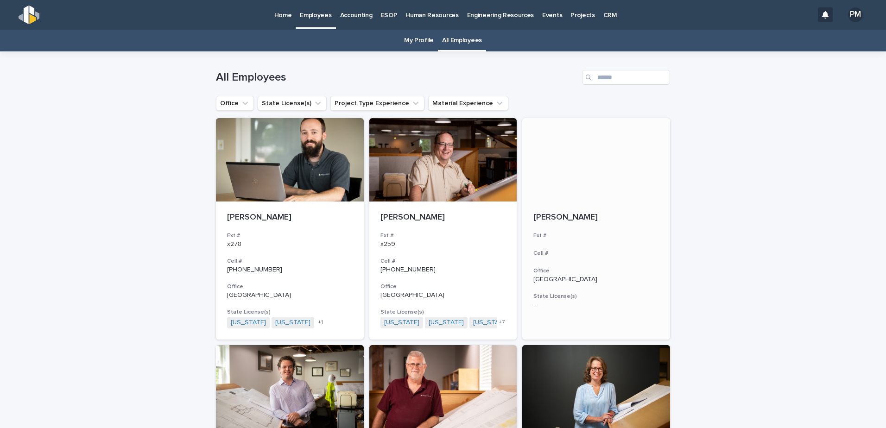 This screenshot has height=428, width=886. What do you see at coordinates (626, 77) in the screenshot?
I see `input: Search` at bounding box center [626, 77].